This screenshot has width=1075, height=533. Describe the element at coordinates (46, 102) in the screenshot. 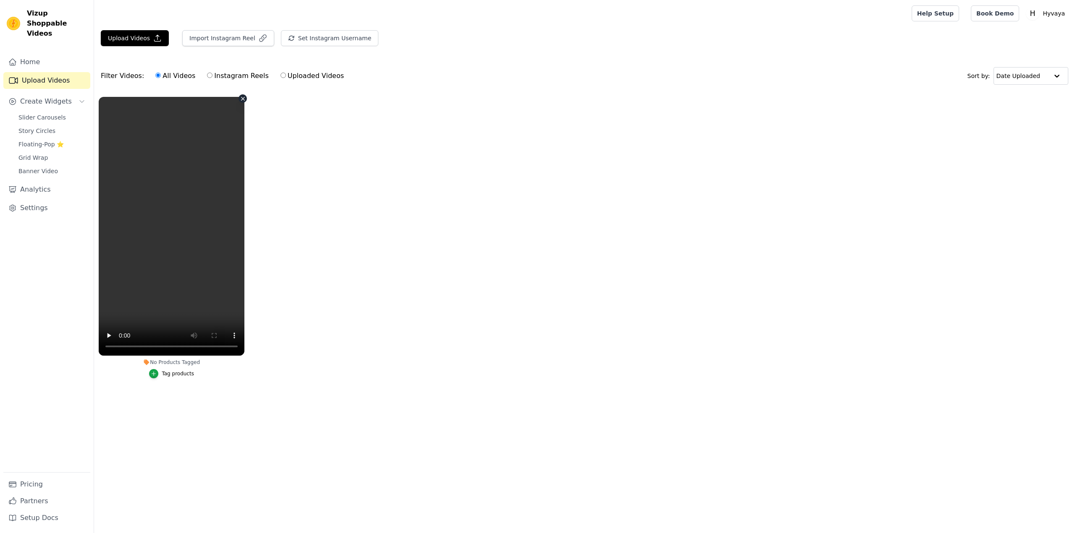

I see `span: Create Widgets` at that location.